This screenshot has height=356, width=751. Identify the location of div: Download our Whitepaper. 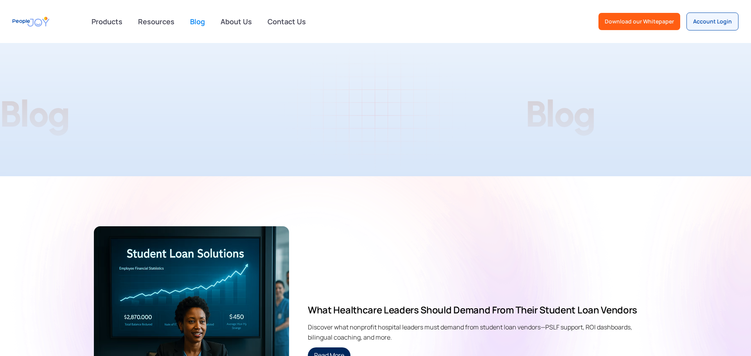
(639, 22).